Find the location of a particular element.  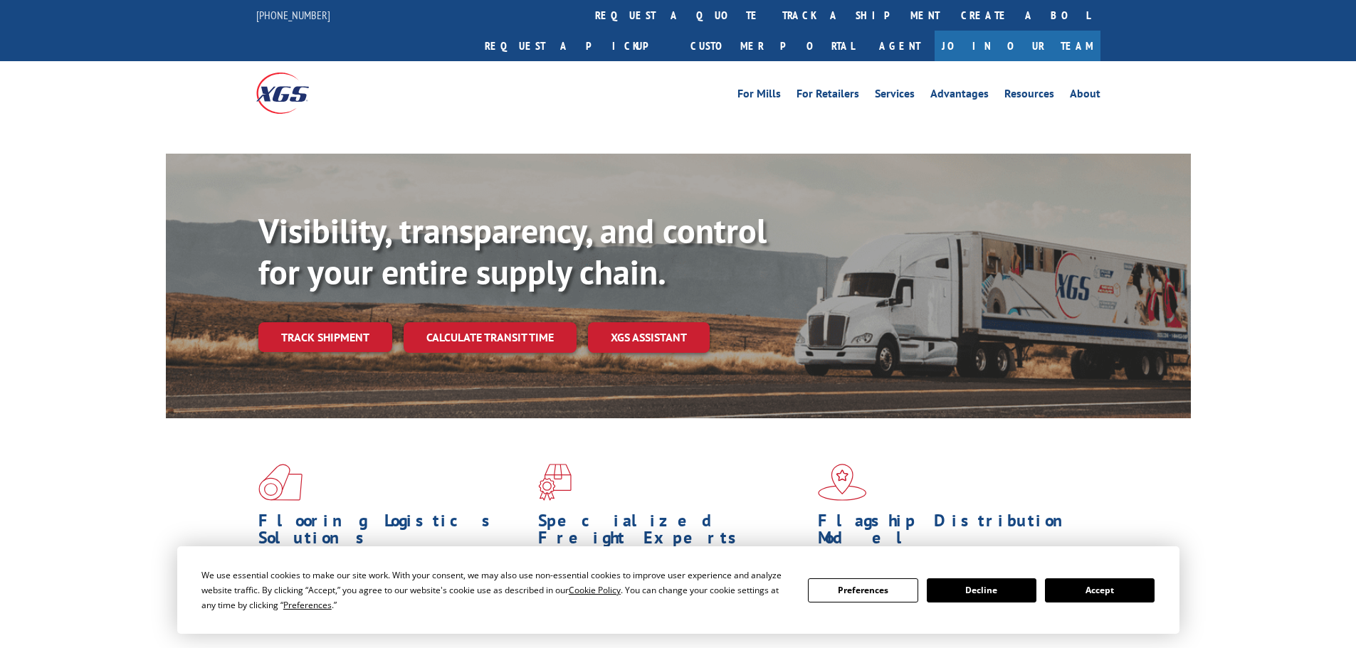

a: For Retailers is located at coordinates (828, 96).